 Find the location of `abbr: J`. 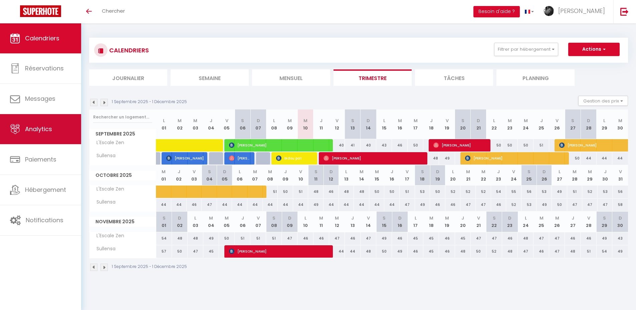

abbr: J is located at coordinates (286, 172).